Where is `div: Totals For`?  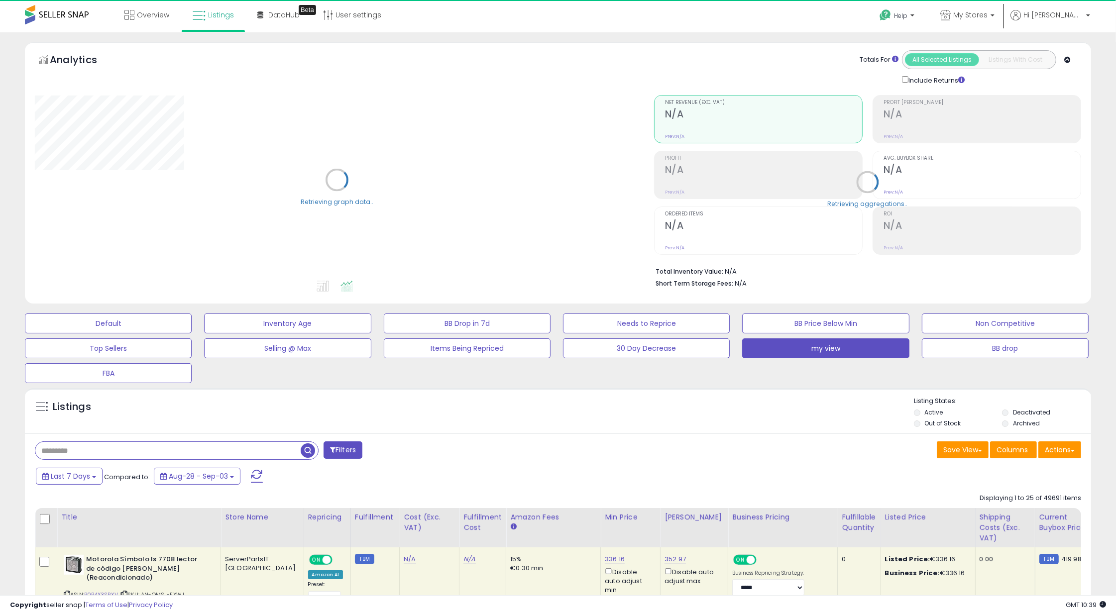 div: Totals For is located at coordinates (879, 60).